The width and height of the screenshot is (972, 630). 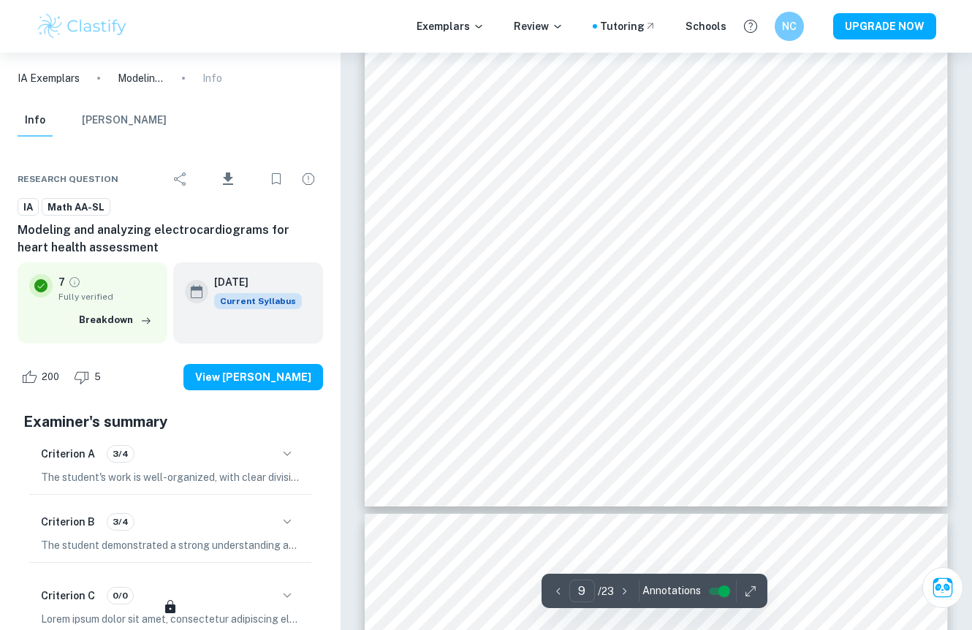 I want to click on div: Report issue, so click(x=308, y=179).